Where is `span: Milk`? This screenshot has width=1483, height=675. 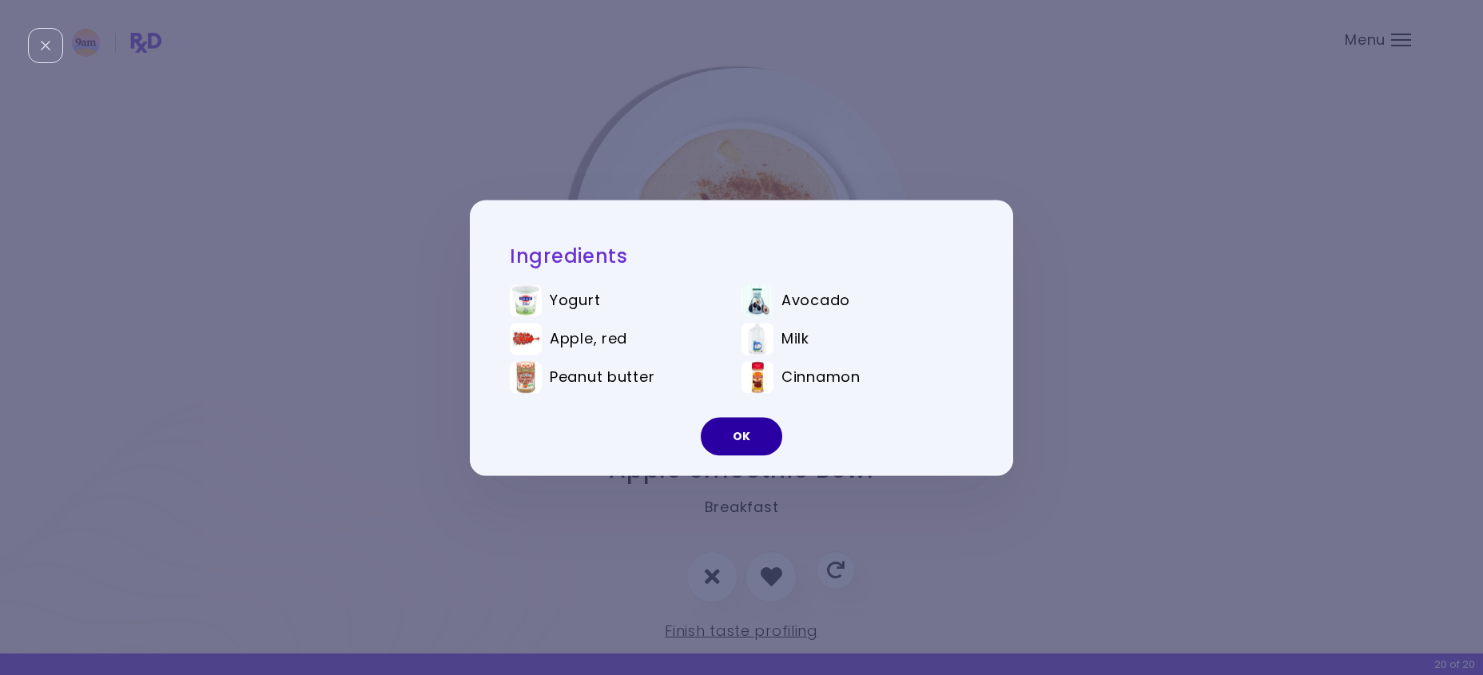 span: Milk is located at coordinates (795, 339).